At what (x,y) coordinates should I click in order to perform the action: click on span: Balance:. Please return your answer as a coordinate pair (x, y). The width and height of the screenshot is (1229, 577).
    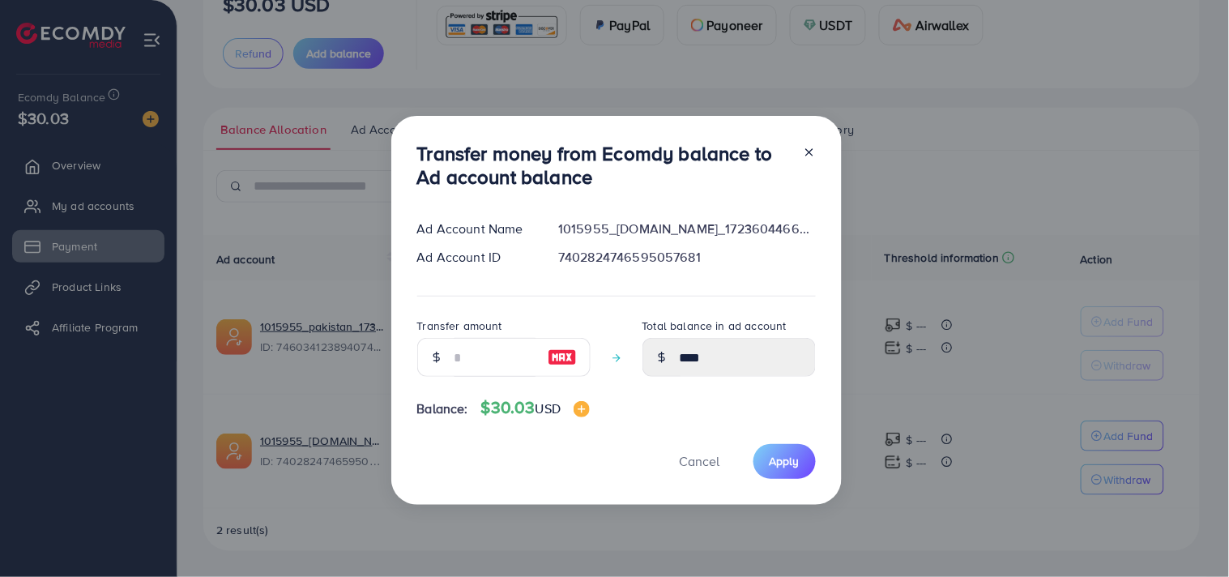
    Looking at the image, I should click on (442, 408).